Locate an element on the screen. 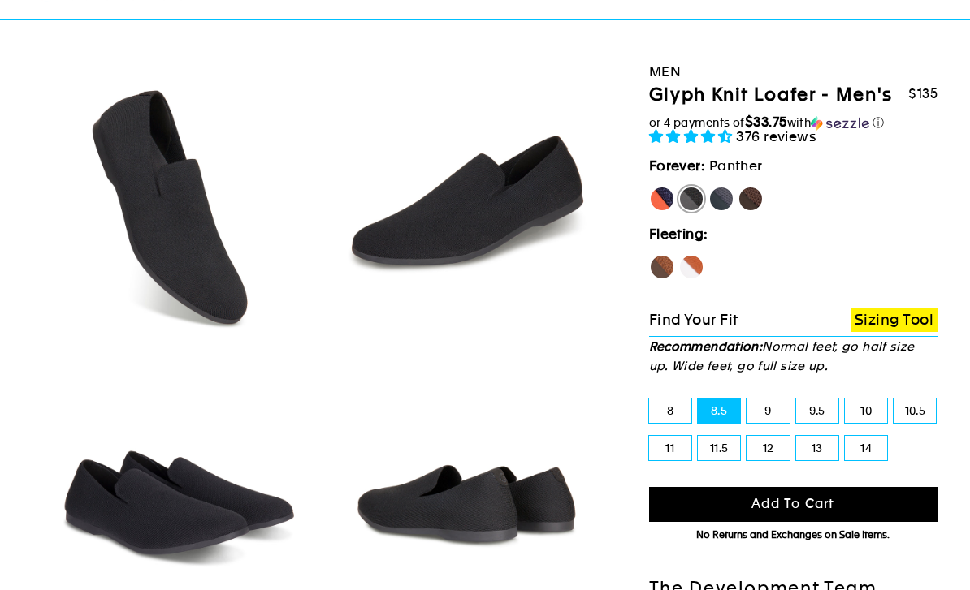 Image resolution: width=970 pixels, height=590 pixels. label: 8 is located at coordinates (670, 411).